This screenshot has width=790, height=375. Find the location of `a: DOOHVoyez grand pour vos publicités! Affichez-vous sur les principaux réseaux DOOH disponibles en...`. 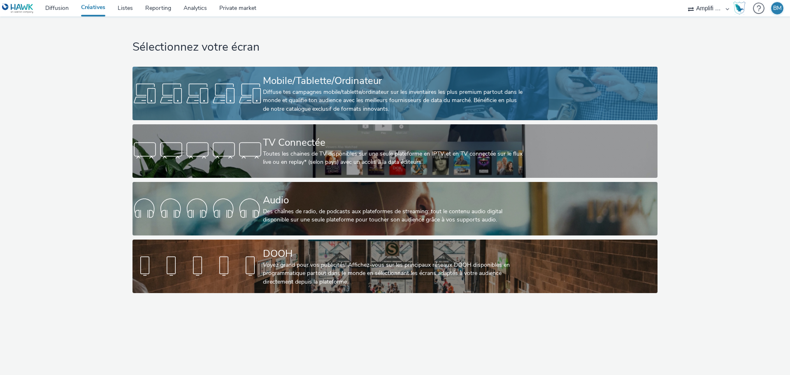

a: DOOHVoyez grand pour vos publicités! Affichez-vous sur les principaux réseaux DOOH disponibles en... is located at coordinates (395, 266).